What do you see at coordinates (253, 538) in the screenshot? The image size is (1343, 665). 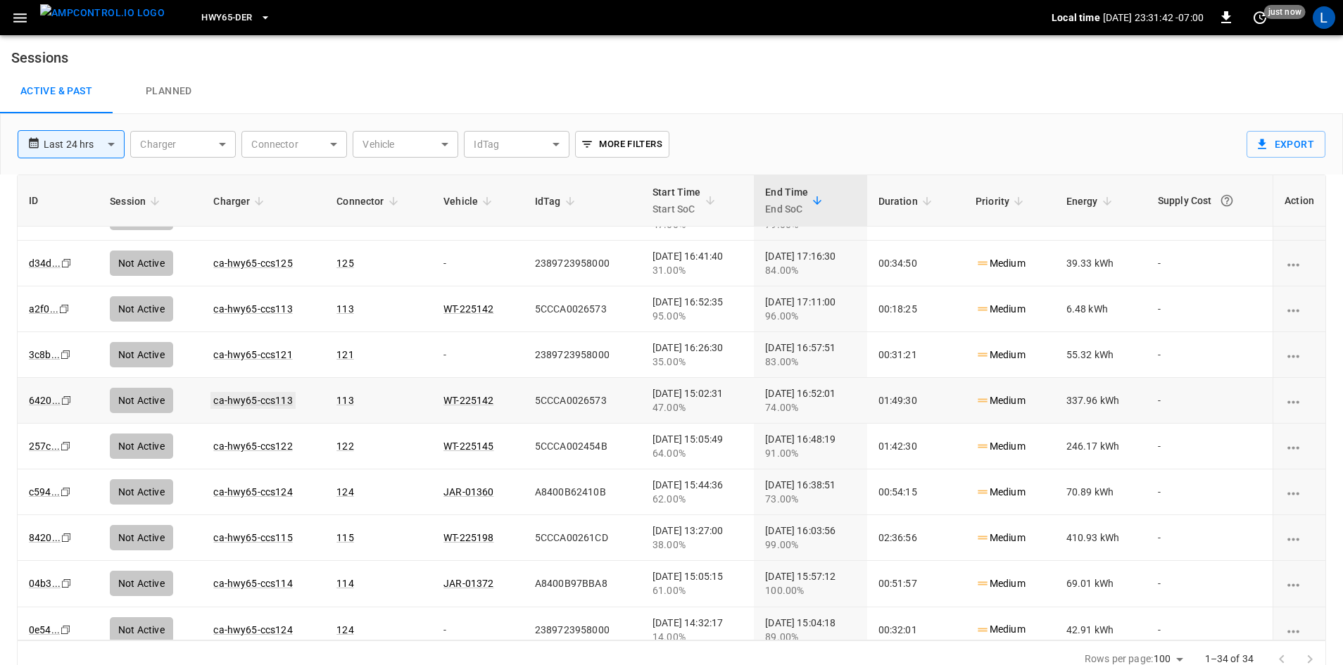 I see `a: ca-hwy65-ccs115` at bounding box center [253, 538].